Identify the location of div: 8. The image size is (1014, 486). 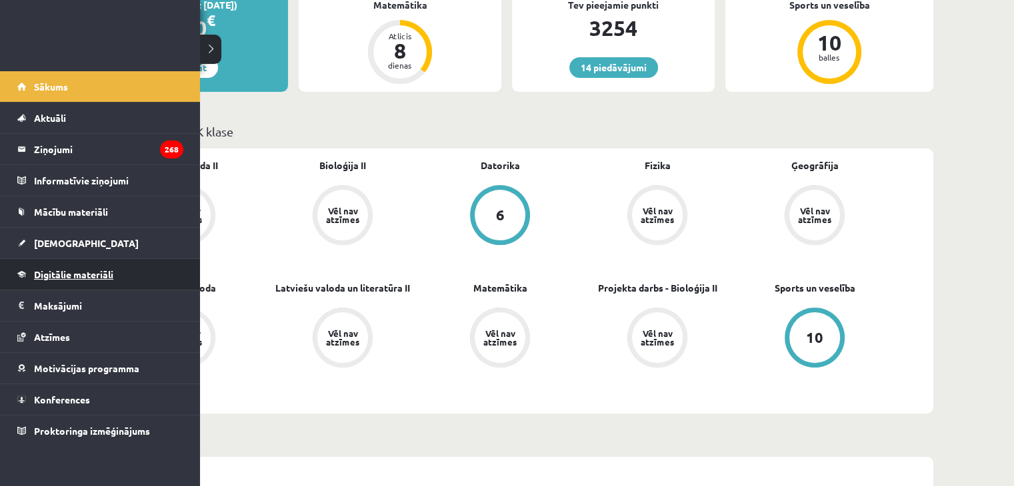
(400, 51).